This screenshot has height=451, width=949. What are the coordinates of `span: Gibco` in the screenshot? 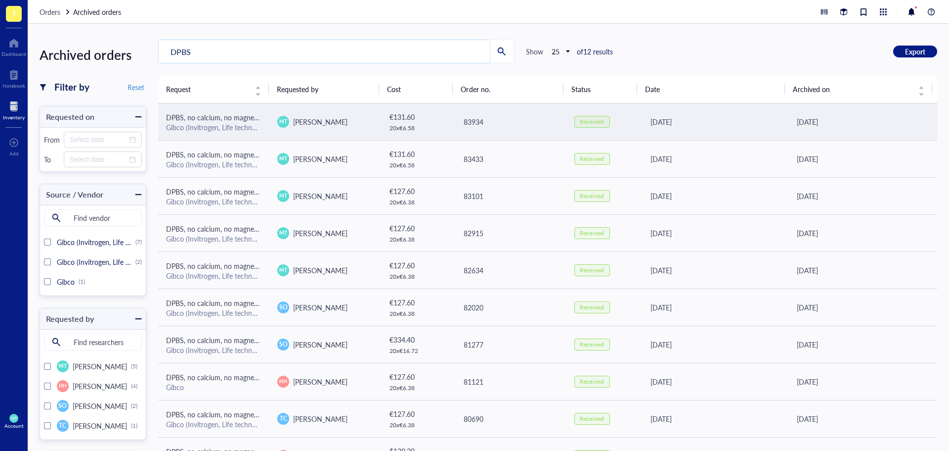 It's located at (66, 281).